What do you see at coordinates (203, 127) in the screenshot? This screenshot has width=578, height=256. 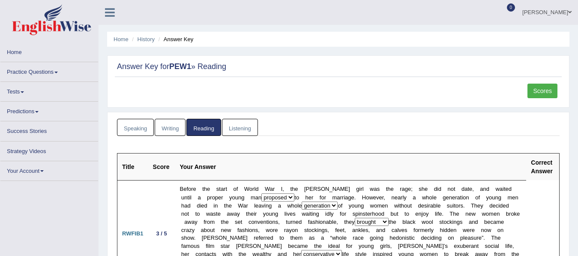 I see `a: Reading` at bounding box center [203, 127].